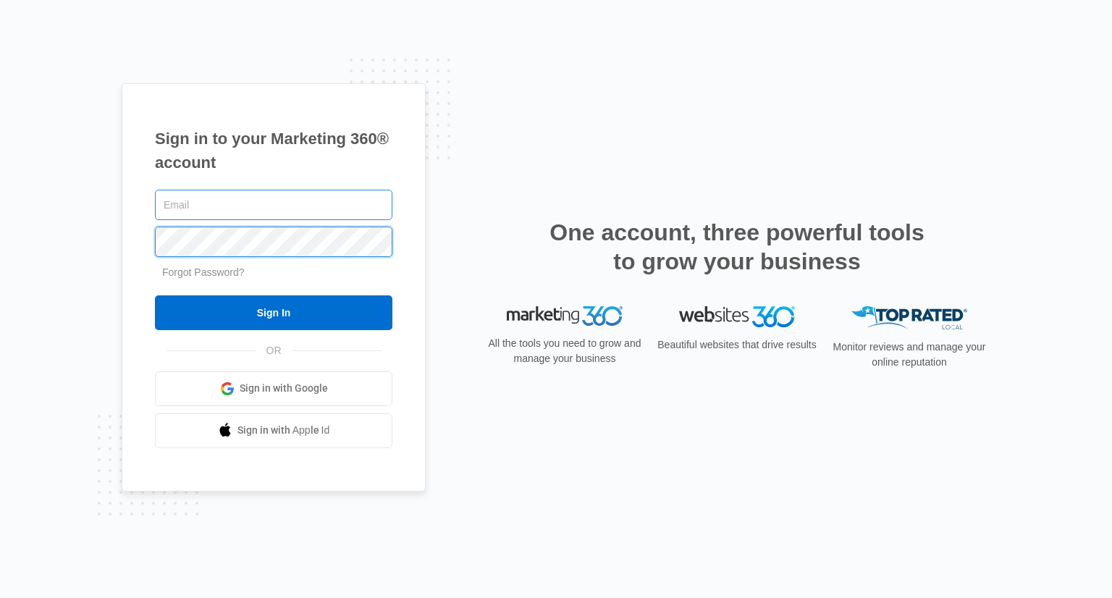  I want to click on input: Email, so click(274, 205).